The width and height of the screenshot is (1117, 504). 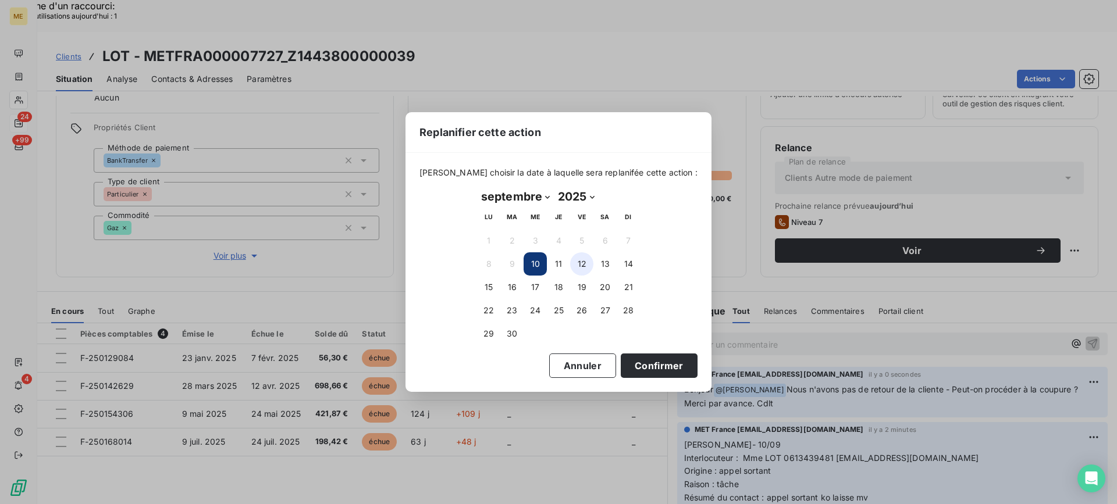 What do you see at coordinates (535, 218) in the screenshot?
I see `th: mercredi` at bounding box center [535, 218].